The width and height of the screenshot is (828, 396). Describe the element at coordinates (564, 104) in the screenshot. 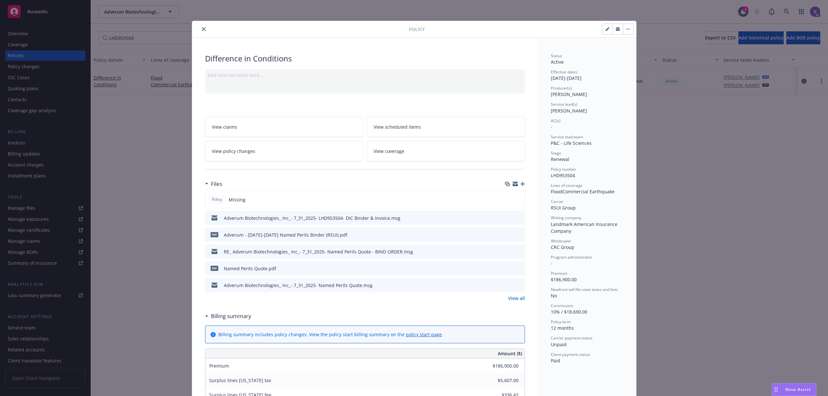

I see `span: Service lead(s)` at that location.